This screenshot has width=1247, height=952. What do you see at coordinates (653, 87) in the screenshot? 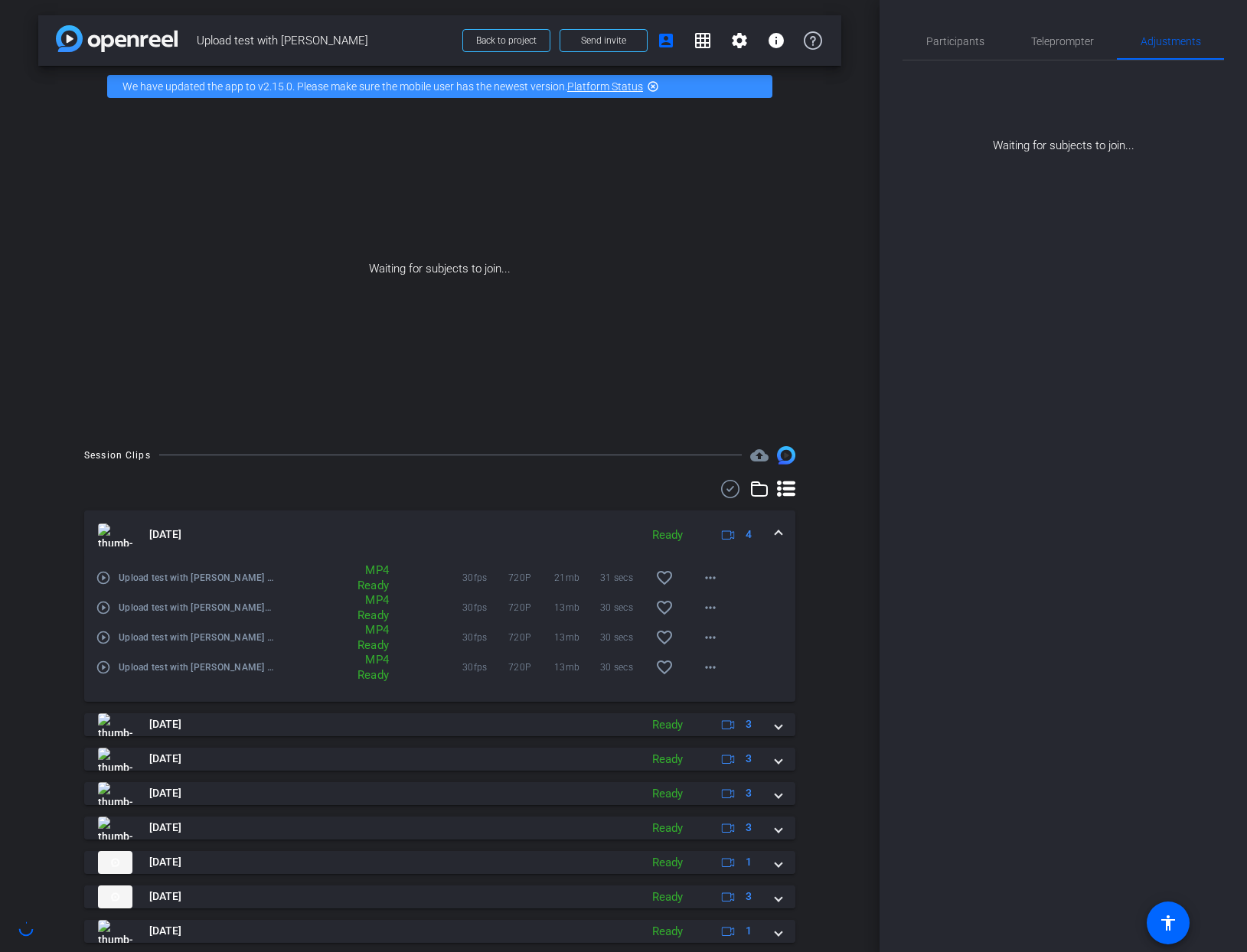
I see `mat-icon: highlight_off` at bounding box center [653, 87].